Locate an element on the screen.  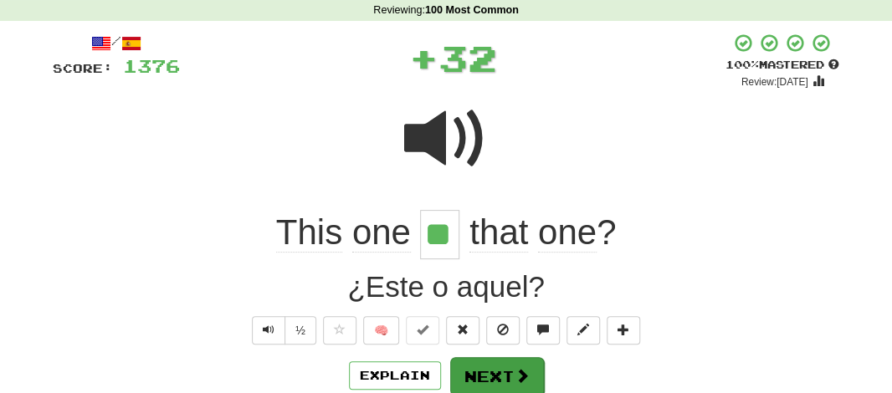
div: ¿Este o aquel? is located at coordinates (446, 287).